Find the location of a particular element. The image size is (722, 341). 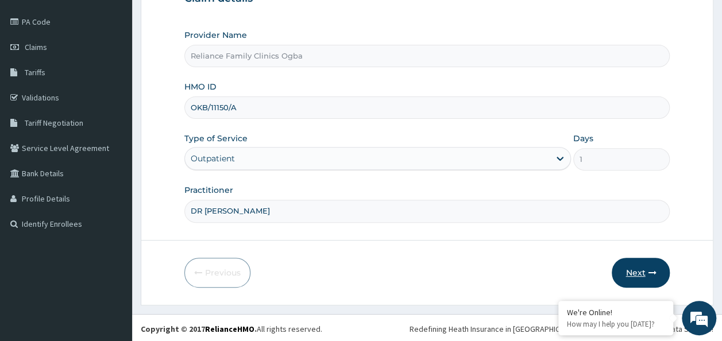

div: Minimize live chat window is located at coordinates (202, 20).